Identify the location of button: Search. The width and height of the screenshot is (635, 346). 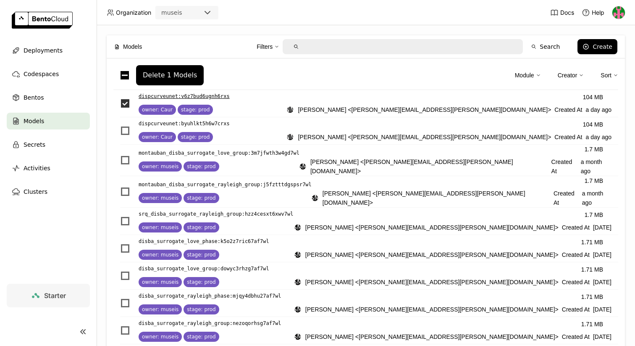
(545, 47).